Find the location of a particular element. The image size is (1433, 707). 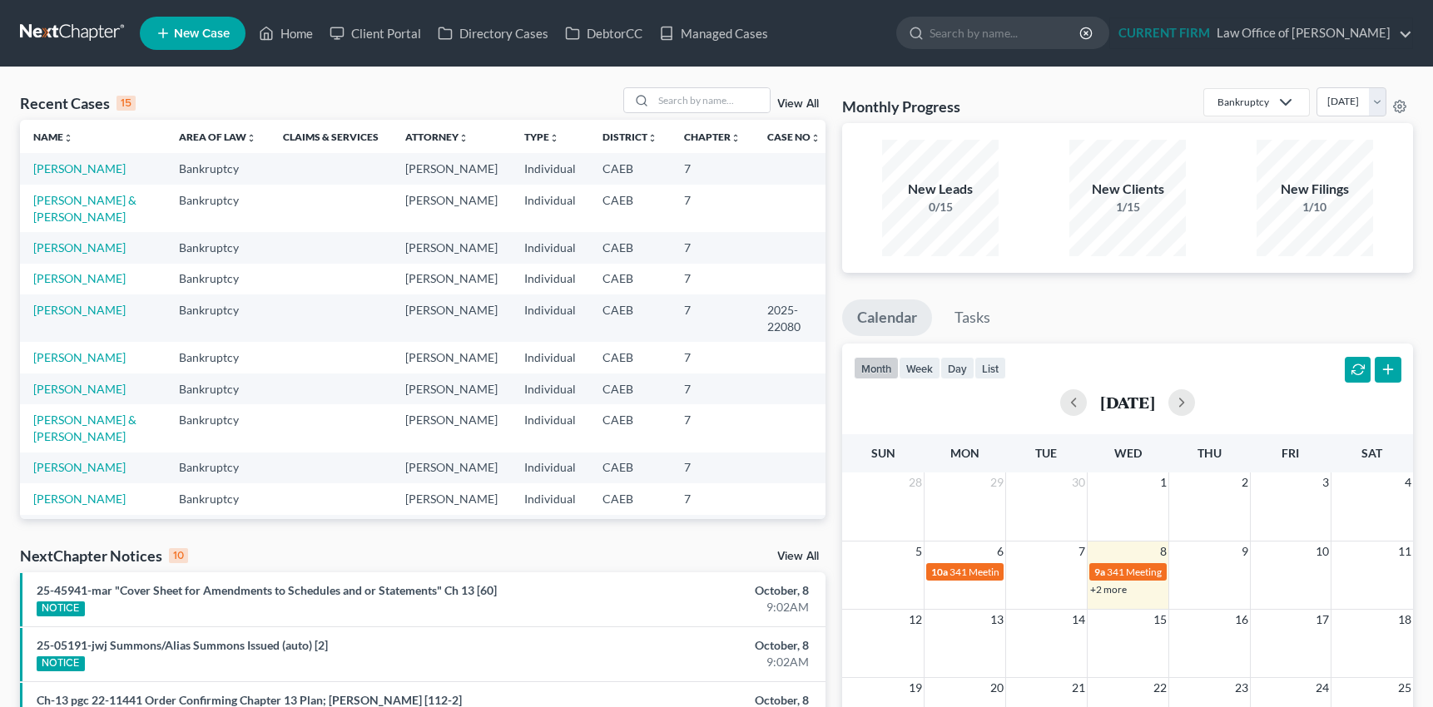

span: 28 is located at coordinates (915, 483).